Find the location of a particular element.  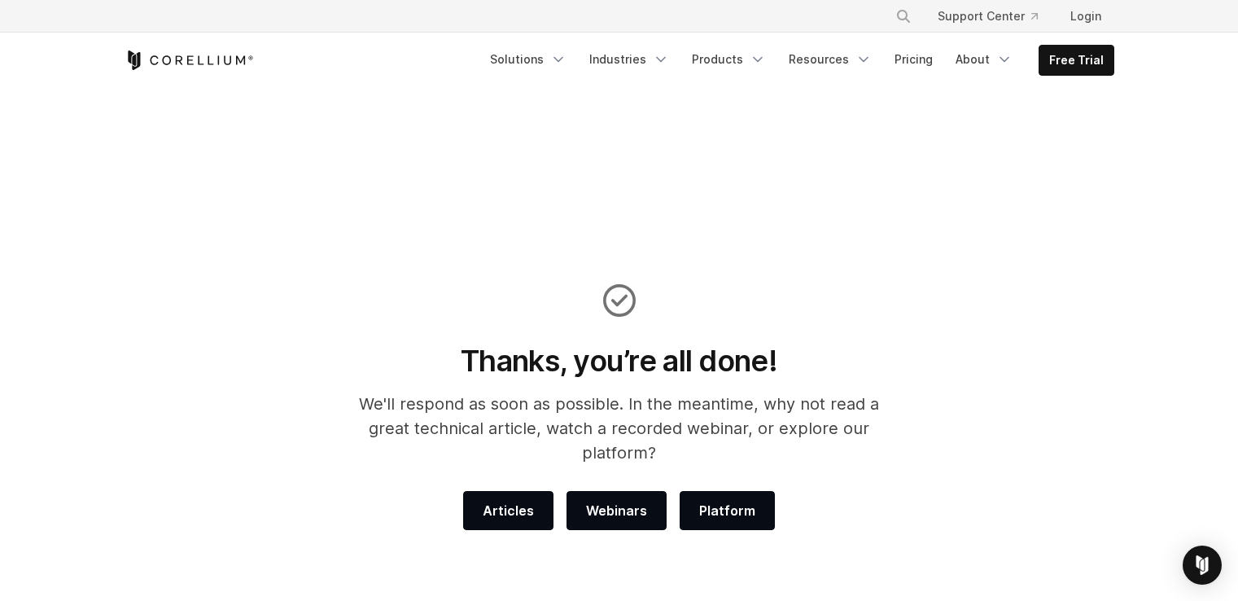

a: Corellium Home is located at coordinates (189, 60).